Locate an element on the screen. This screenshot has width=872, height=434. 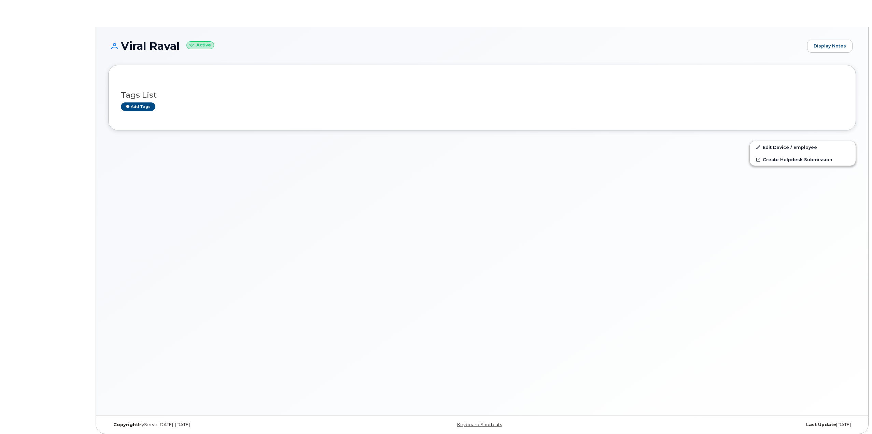
small: Active is located at coordinates (200, 45).